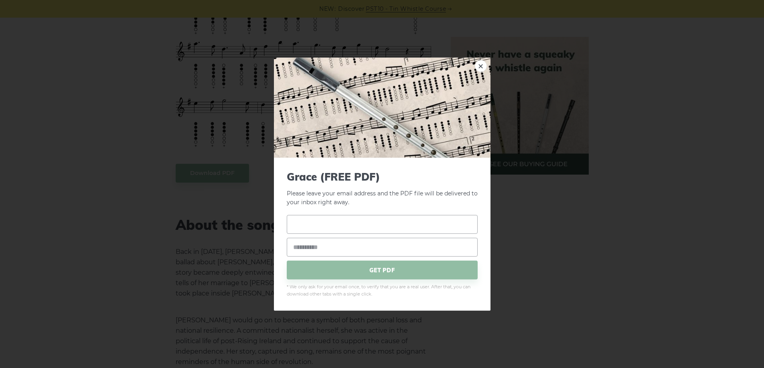  What do you see at coordinates (382, 189) in the screenshot?
I see `p: Please leave your email address and the PDF file will be delivered to your inbox right away.` at bounding box center [382, 189].